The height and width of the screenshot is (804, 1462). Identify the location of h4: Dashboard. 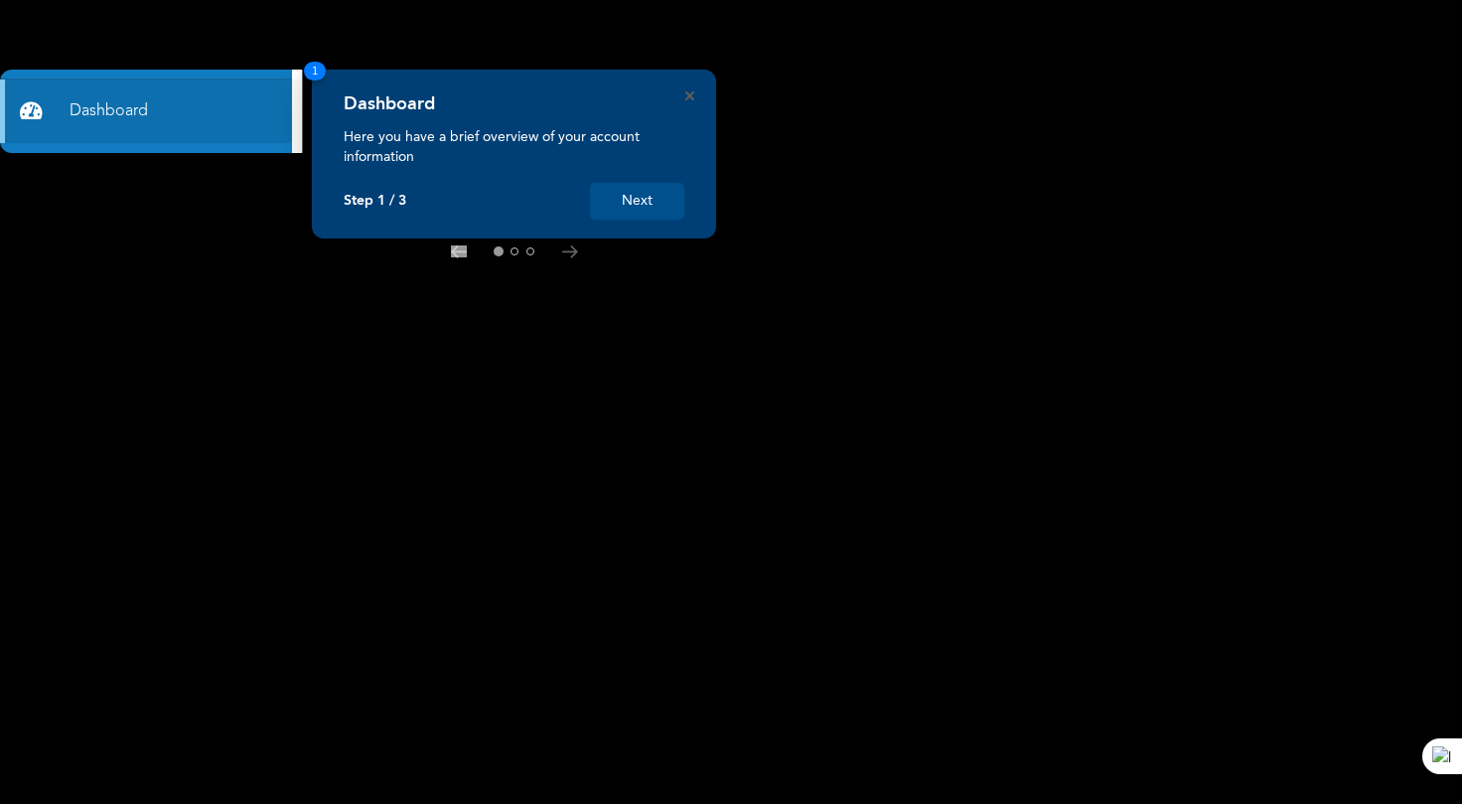
(389, 104).